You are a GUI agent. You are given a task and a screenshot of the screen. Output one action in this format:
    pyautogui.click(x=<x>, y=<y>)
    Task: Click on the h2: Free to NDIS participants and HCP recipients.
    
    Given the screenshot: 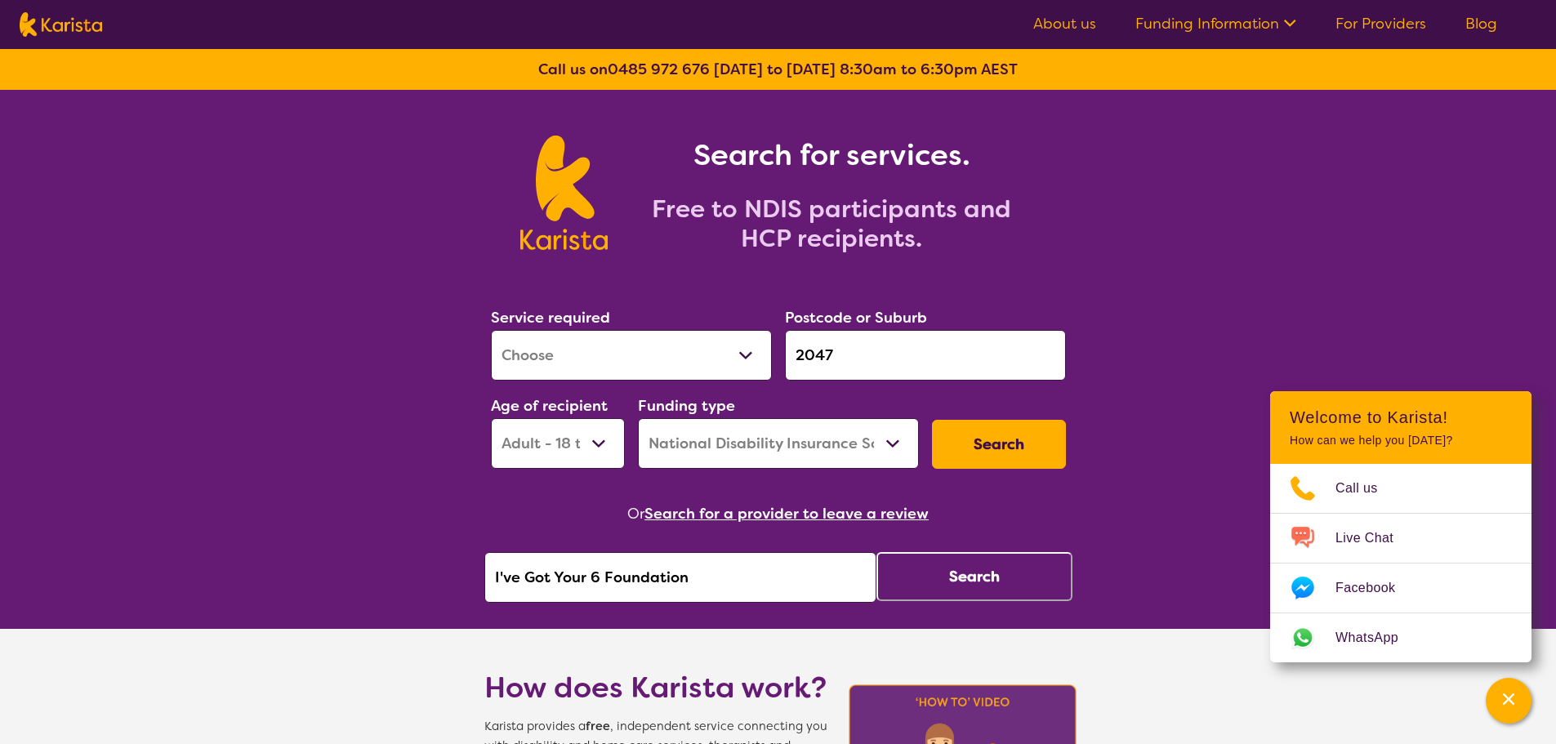 What is the action you would take?
    pyautogui.click(x=831, y=224)
    